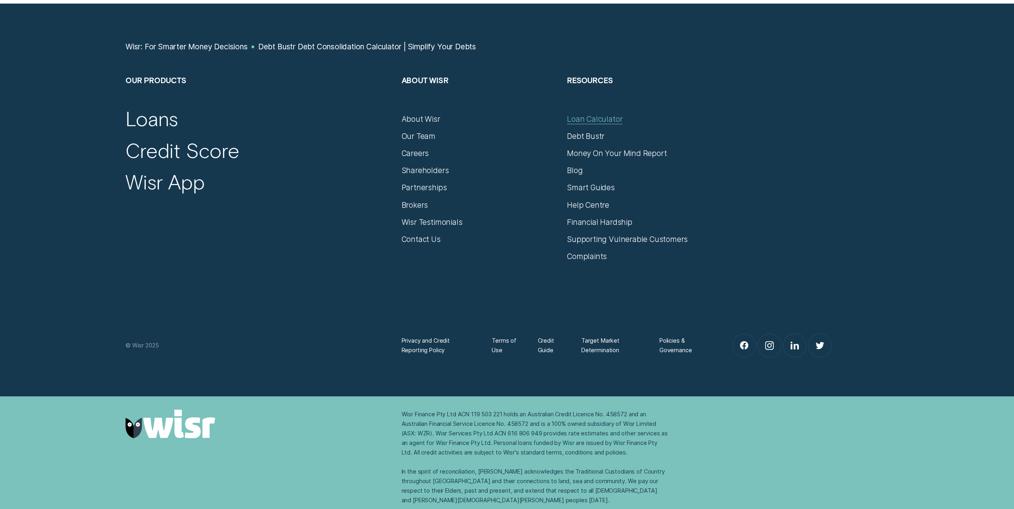 The height and width of the screenshot is (509, 1014). I want to click on div: Partnerships, so click(424, 188).